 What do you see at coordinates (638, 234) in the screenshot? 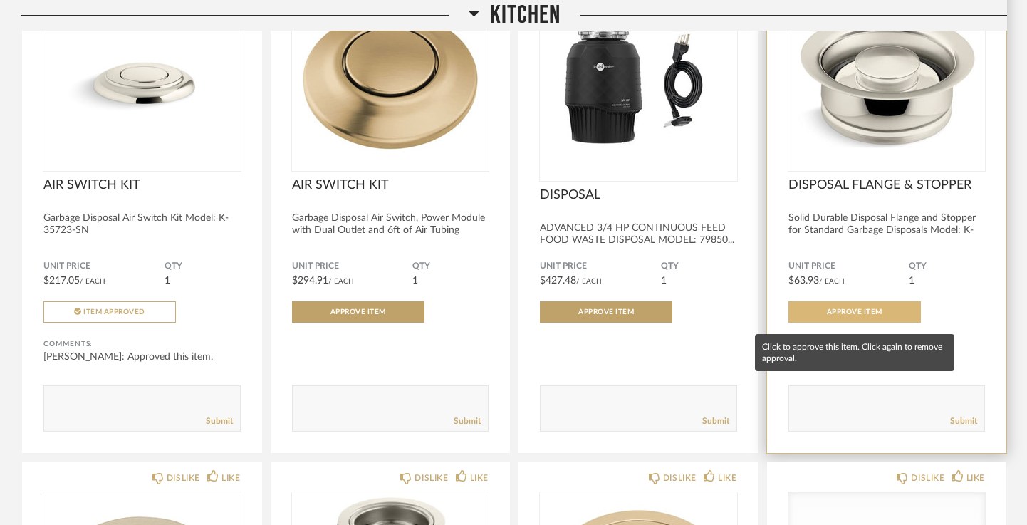
I see `div: ADVANCED 3/4 HP CONTINUOUS FEED FOOD WASTE DISPOSAL MODEL: 79850...` at bounding box center [638, 234].